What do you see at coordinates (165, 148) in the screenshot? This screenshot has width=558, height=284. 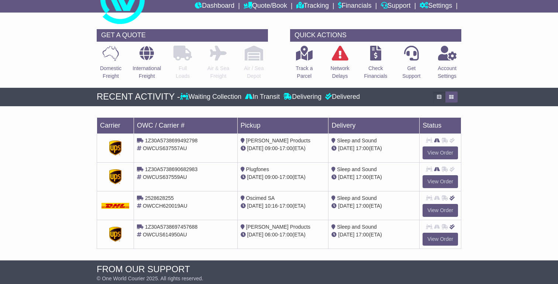 I see `span: OWCUS637557AU` at bounding box center [165, 148].